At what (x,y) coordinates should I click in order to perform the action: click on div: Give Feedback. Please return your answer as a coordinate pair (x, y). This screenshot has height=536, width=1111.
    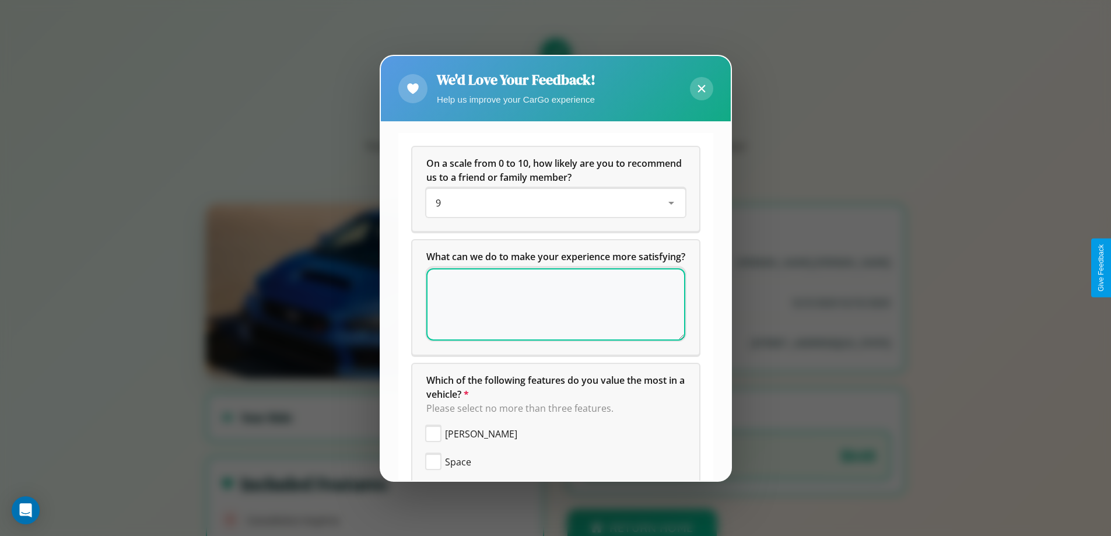
    Looking at the image, I should click on (1101, 268).